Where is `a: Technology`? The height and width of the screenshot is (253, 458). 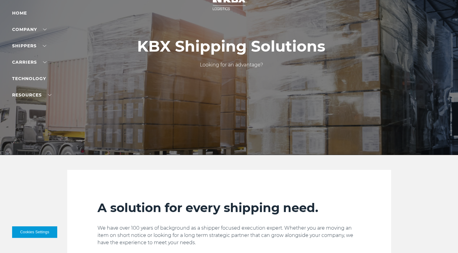 a: Technology is located at coordinates (29, 78).